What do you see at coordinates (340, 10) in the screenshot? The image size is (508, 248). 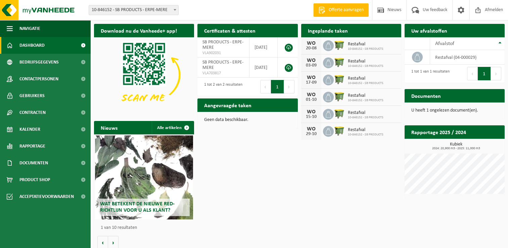 I see `a: Offerte aanvragen` at bounding box center [340, 10].